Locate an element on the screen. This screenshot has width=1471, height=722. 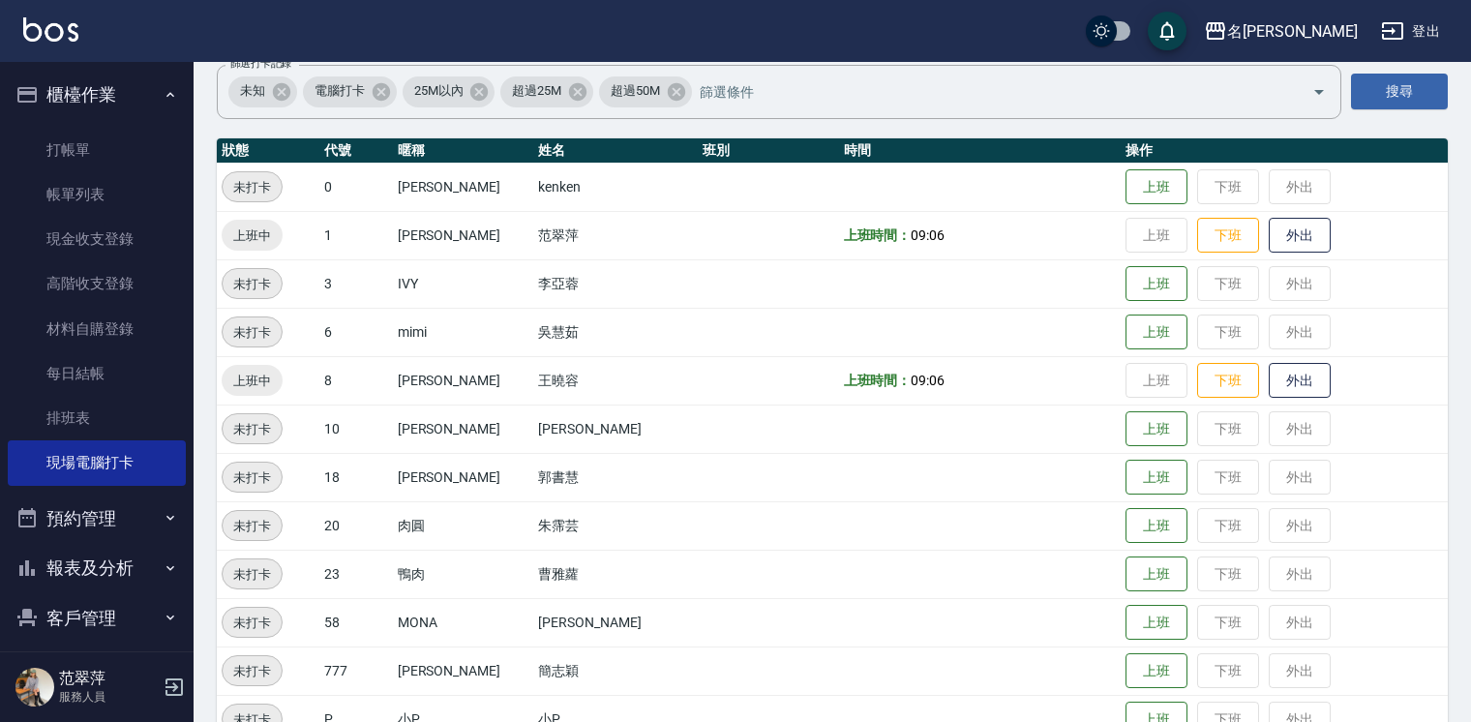
th: 代號 is located at coordinates (356, 151).